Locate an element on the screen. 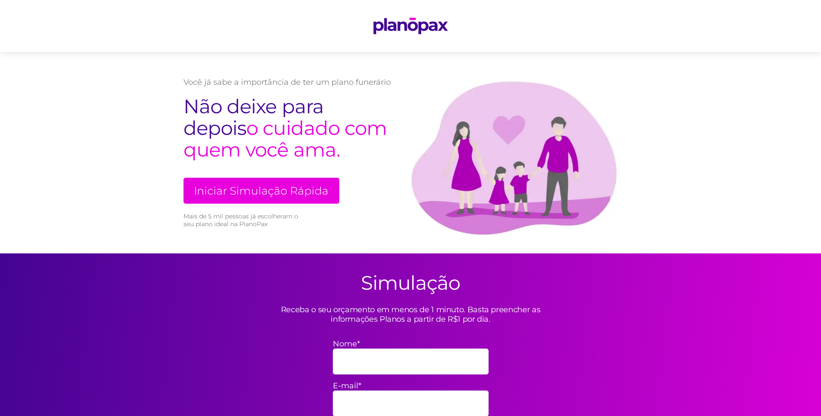  a: Iniciar Simulação Rápida is located at coordinates (261, 191).